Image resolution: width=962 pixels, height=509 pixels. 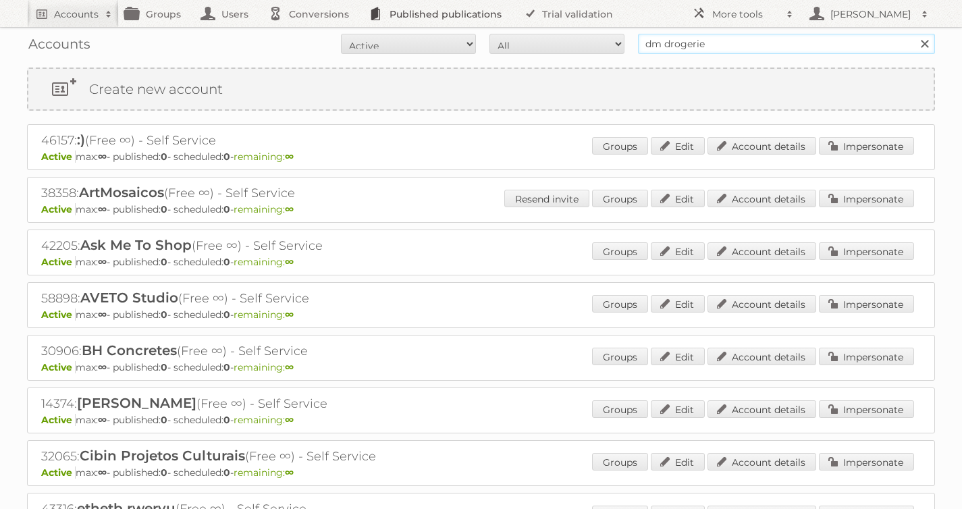 I want to click on a: Create new account, so click(x=480, y=89).